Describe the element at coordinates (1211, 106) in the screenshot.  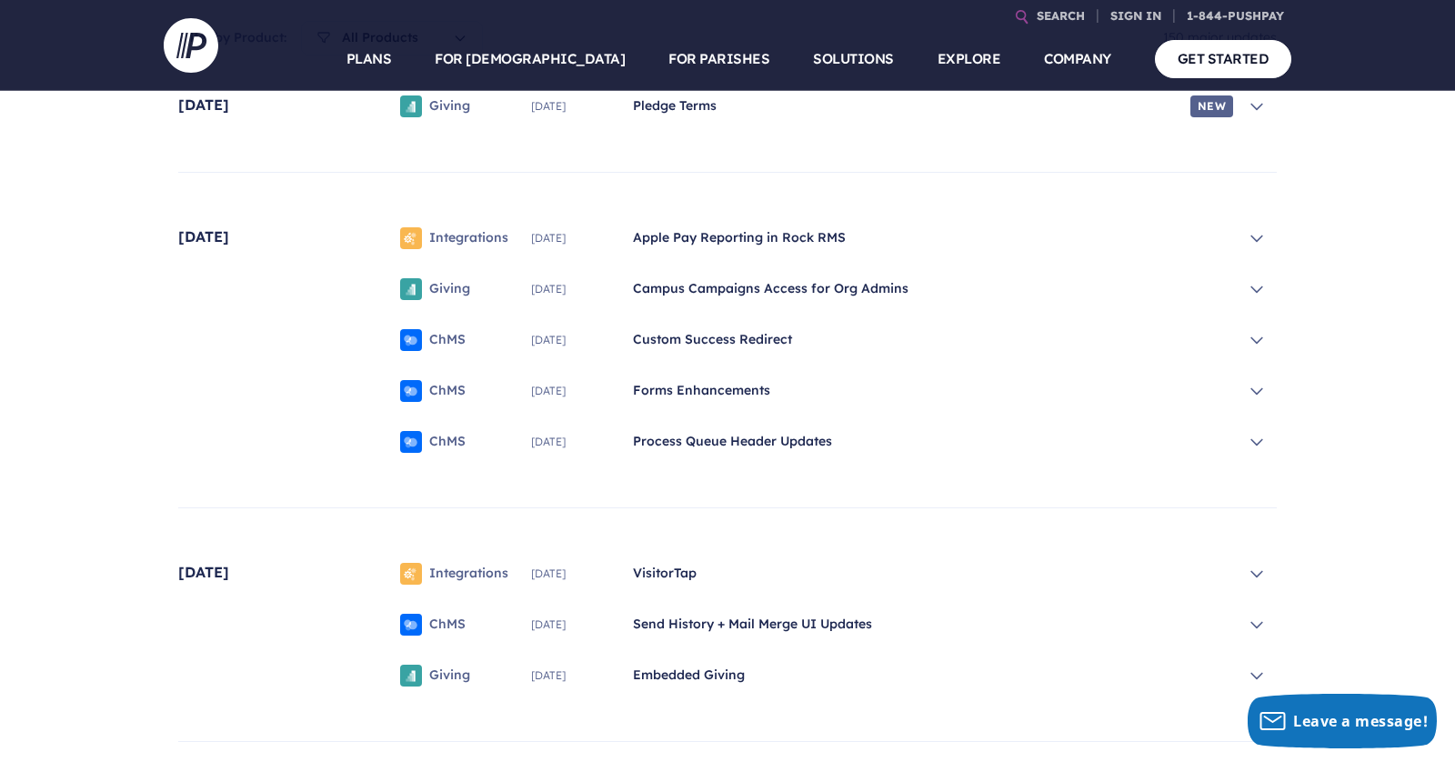
I see `span: New` at that location.